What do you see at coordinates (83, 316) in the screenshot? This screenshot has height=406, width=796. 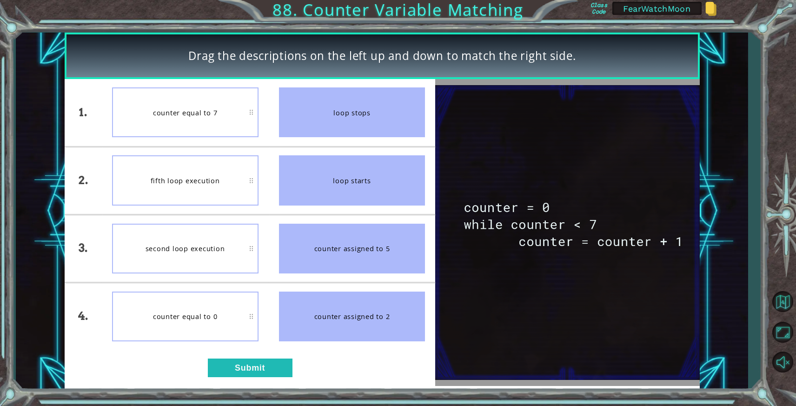 I see `div: 4.` at bounding box center [83, 316].